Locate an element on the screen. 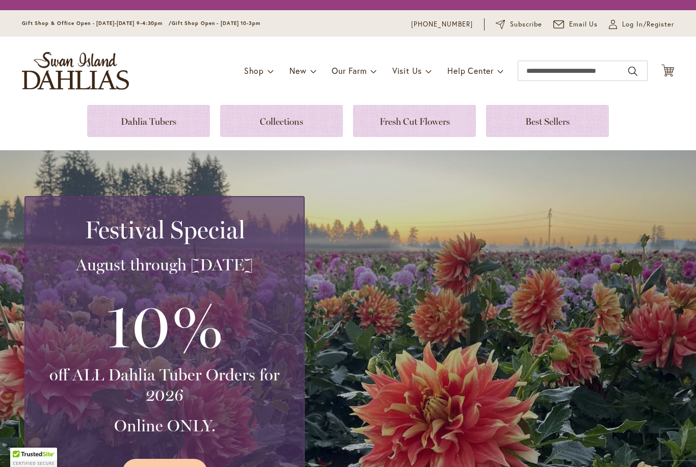 This screenshot has height=467, width=696. span: Help Center is located at coordinates (470, 70).